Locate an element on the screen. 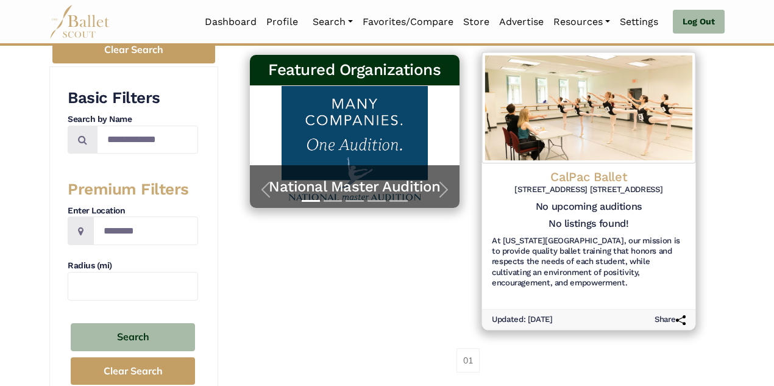  button: Slide 2 is located at coordinates (333, 200).